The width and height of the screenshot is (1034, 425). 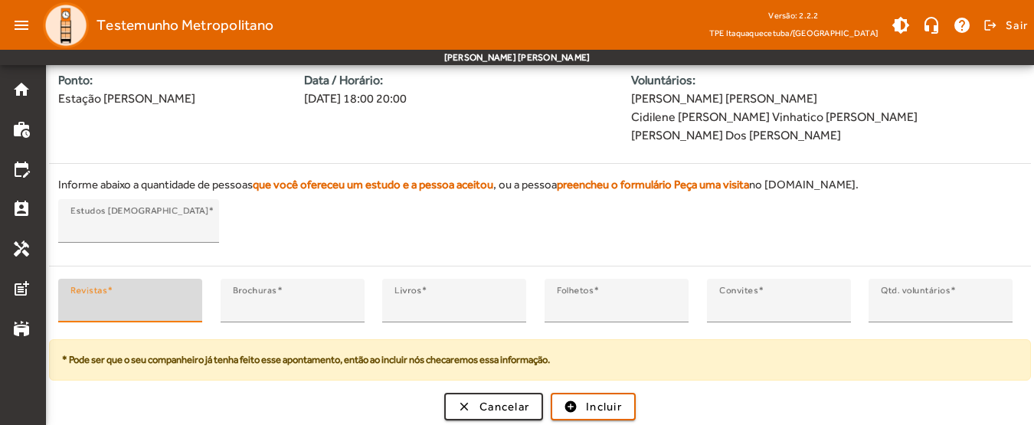 I want to click on mat-icon: post_add, so click(x=21, y=289).